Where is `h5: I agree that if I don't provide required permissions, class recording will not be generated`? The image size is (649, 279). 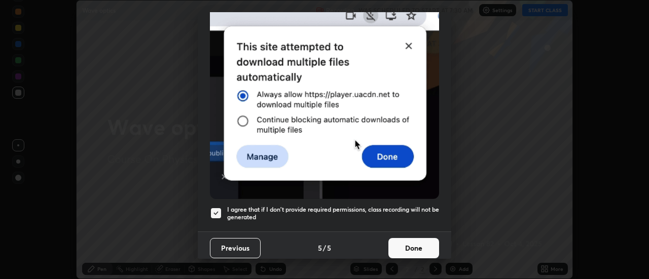
h5: I agree that if I don't provide required permissions, class recording will not be generated is located at coordinates (333, 214).